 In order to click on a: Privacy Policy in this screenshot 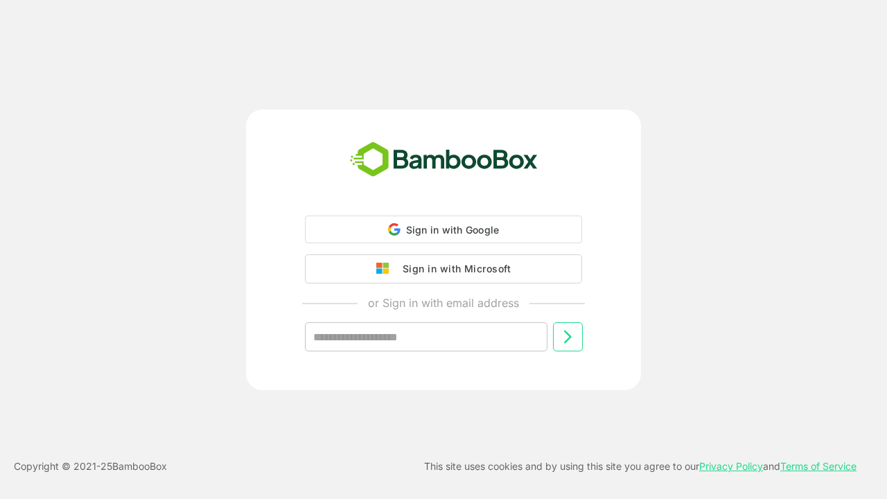, I will do `click(731, 466)`.